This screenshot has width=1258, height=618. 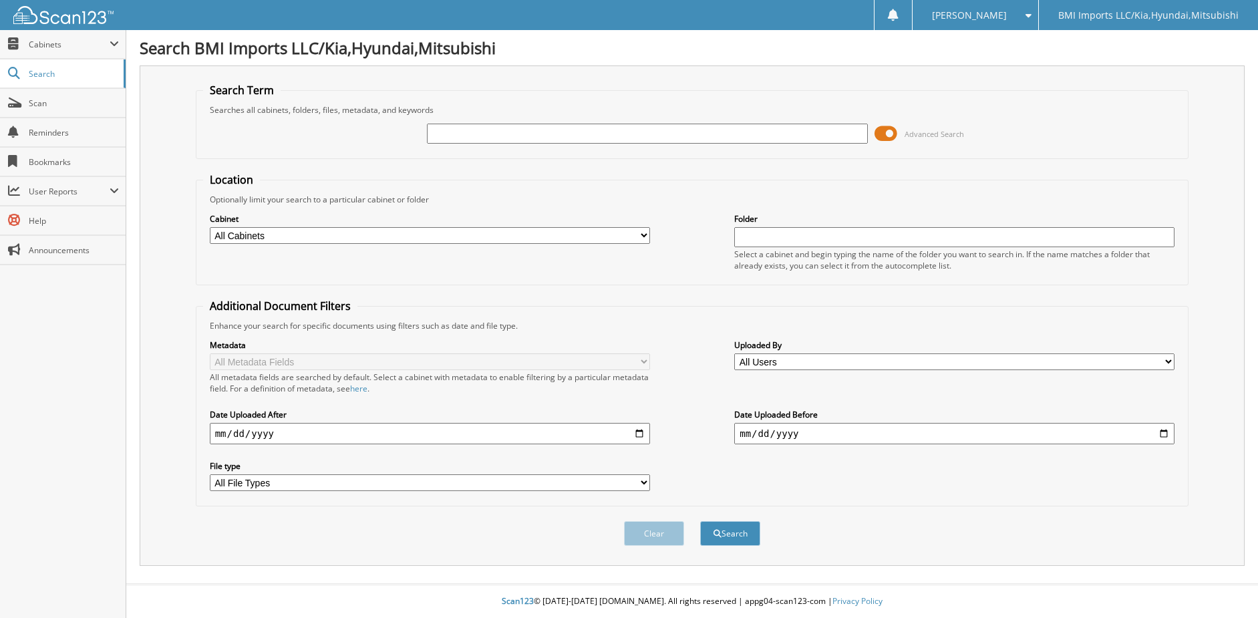 I want to click on label: Uploaded By, so click(x=954, y=345).